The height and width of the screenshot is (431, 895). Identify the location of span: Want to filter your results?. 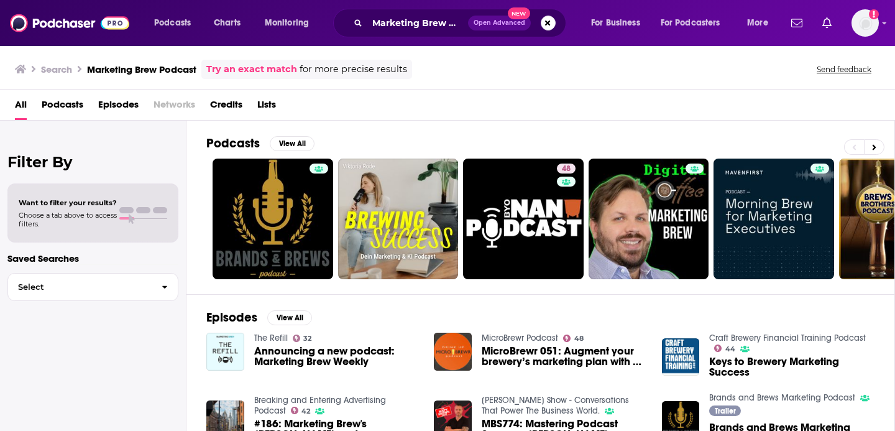
(68, 203).